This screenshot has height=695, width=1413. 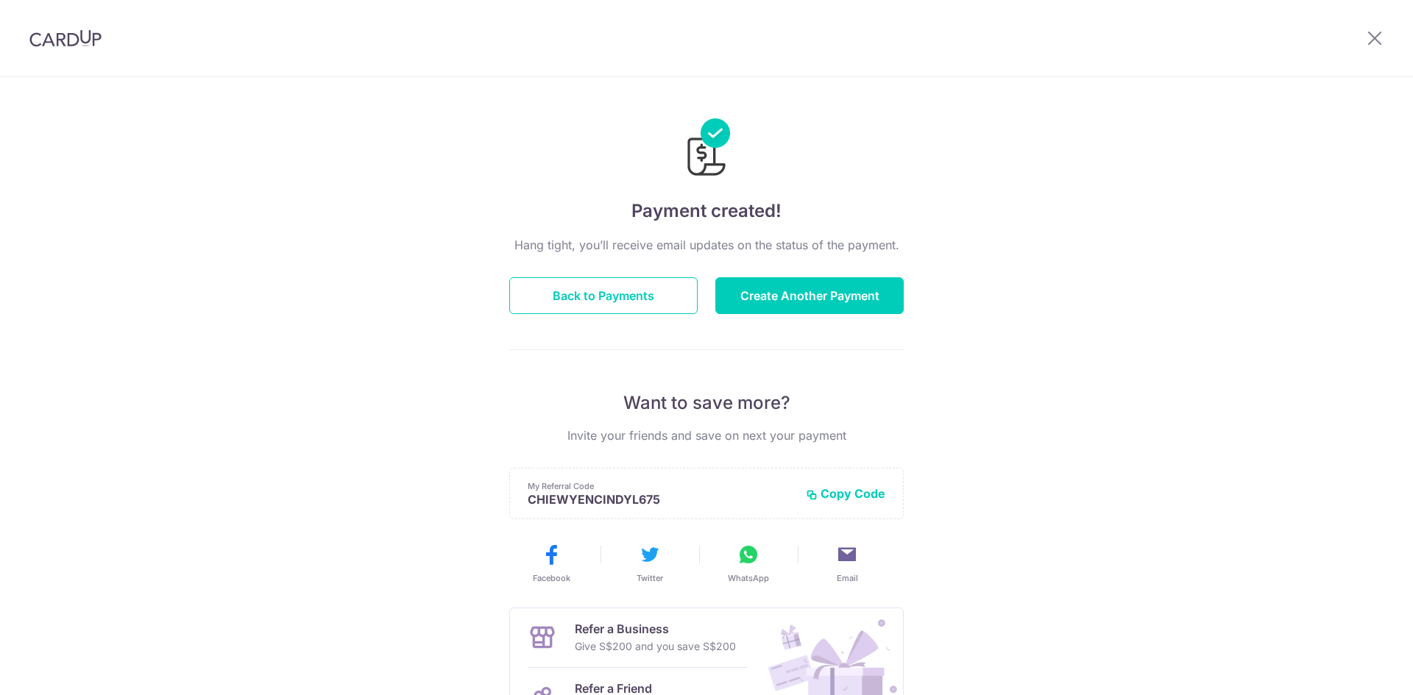 What do you see at coordinates (706, 245) in the screenshot?
I see `p: Hang tight, you’ll receive email updates on the status of the payment.` at bounding box center [706, 245].